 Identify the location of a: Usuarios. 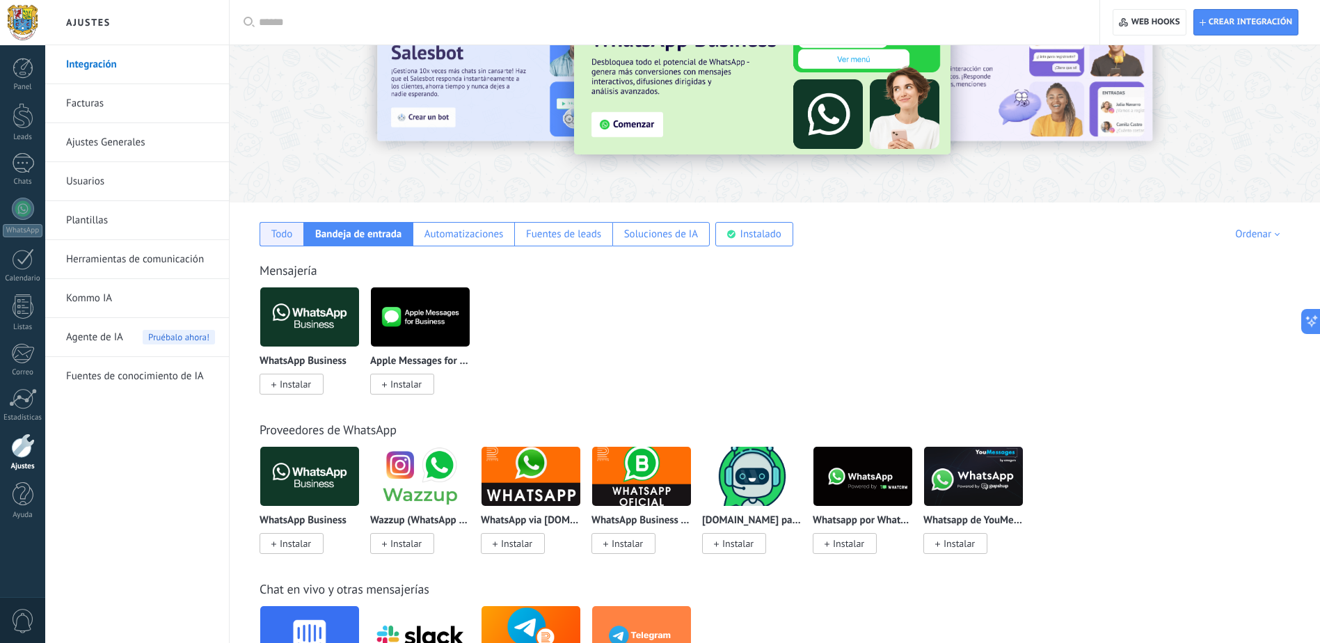
(141, 182).